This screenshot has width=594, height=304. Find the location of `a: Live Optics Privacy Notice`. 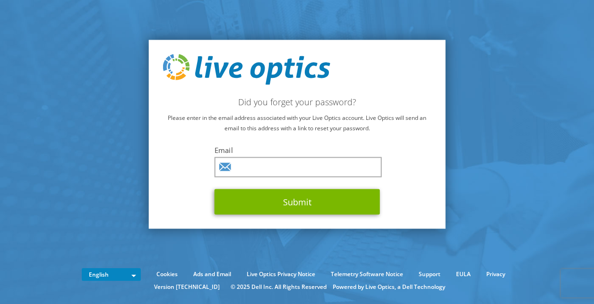

a: Live Optics Privacy Notice is located at coordinates (281, 274).